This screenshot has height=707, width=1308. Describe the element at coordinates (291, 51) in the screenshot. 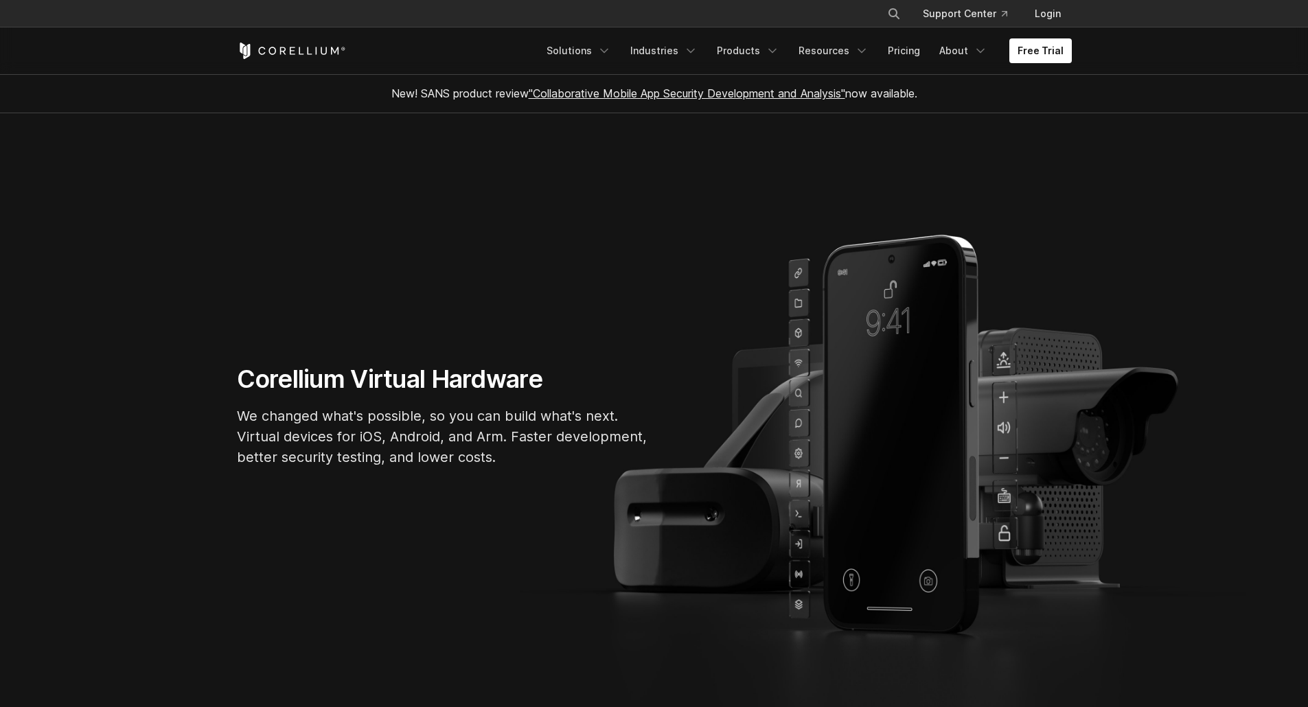

I see `a: Corellium Home` at that location.